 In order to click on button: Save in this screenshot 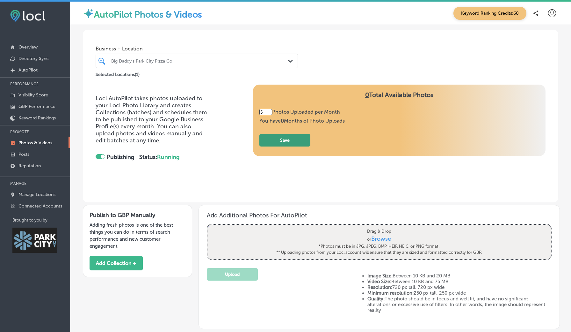, I will do `click(285, 140)`.